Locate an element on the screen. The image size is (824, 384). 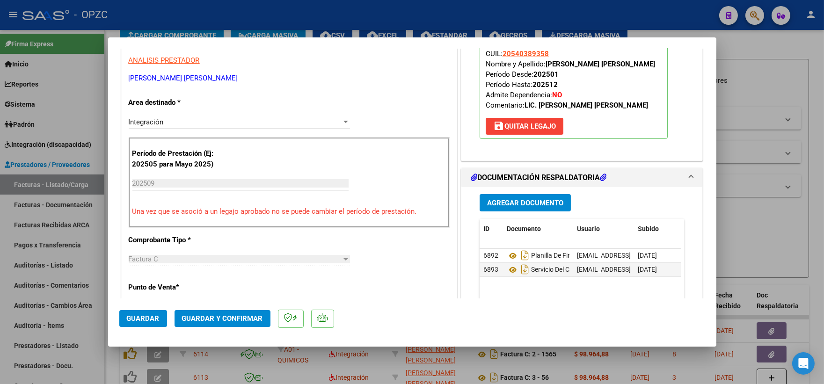
span: Comentario: is located at coordinates (567, 105).